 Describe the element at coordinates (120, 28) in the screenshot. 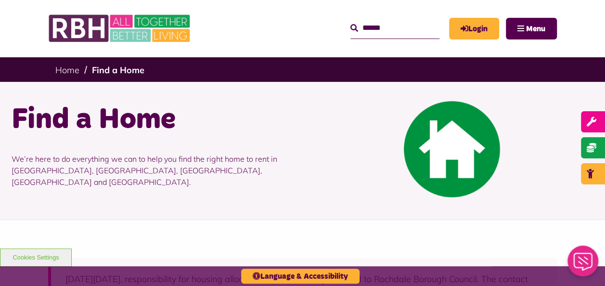

I see `img: RBH` at that location.